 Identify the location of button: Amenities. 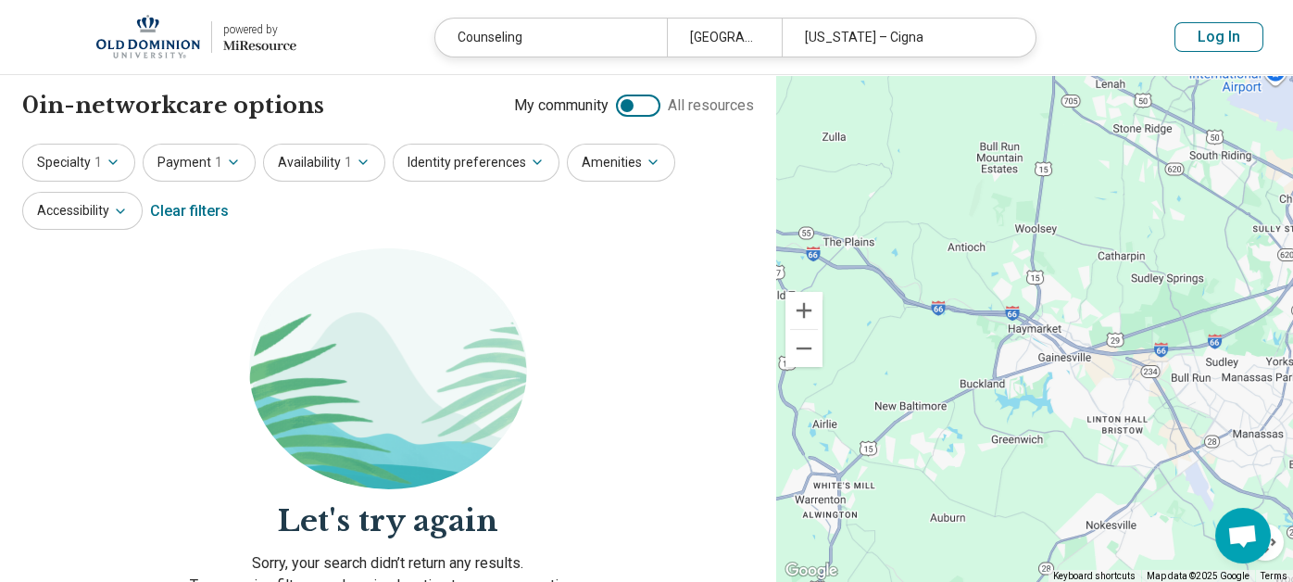
(620, 162).